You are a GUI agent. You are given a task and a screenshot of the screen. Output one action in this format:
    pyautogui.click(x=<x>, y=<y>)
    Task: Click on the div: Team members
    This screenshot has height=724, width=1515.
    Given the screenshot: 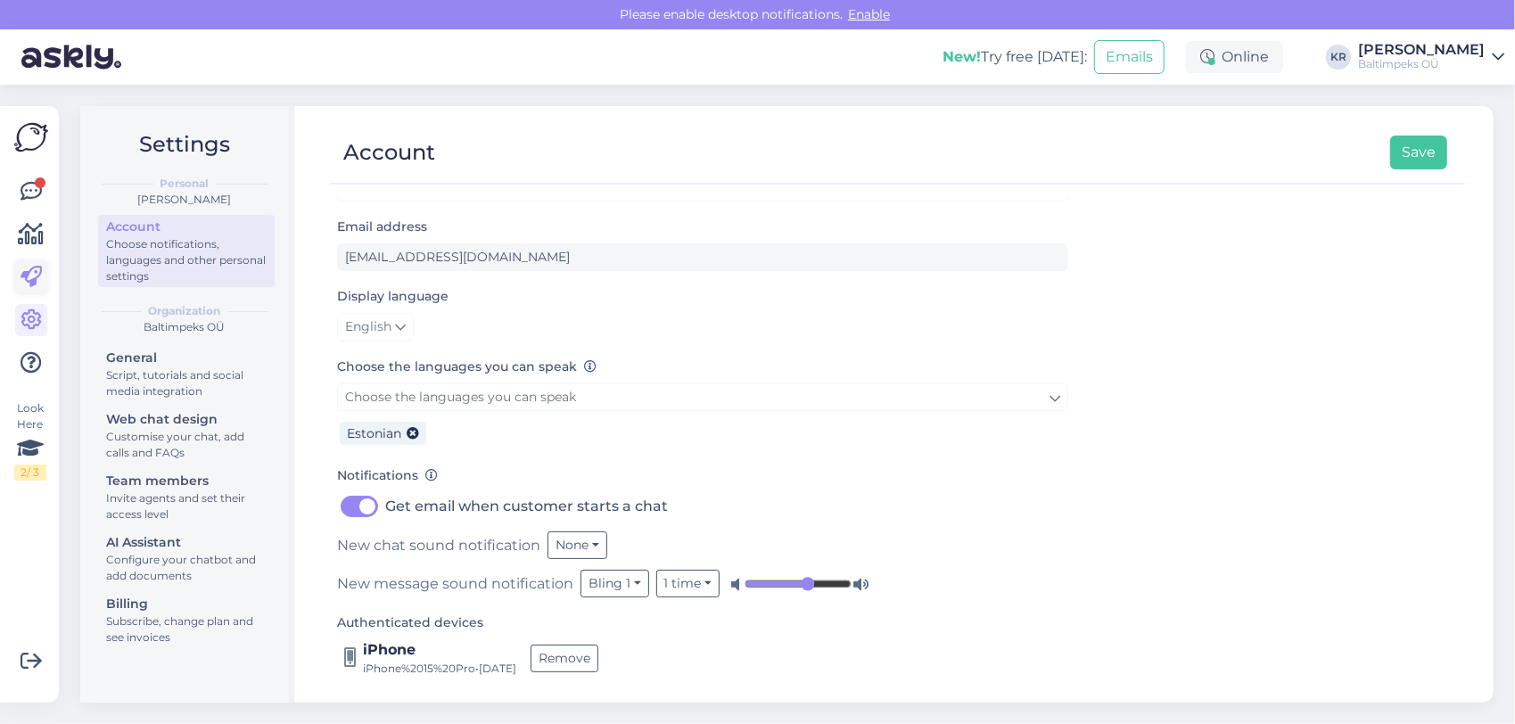 What is the action you would take?
    pyautogui.click(x=186, y=480)
    